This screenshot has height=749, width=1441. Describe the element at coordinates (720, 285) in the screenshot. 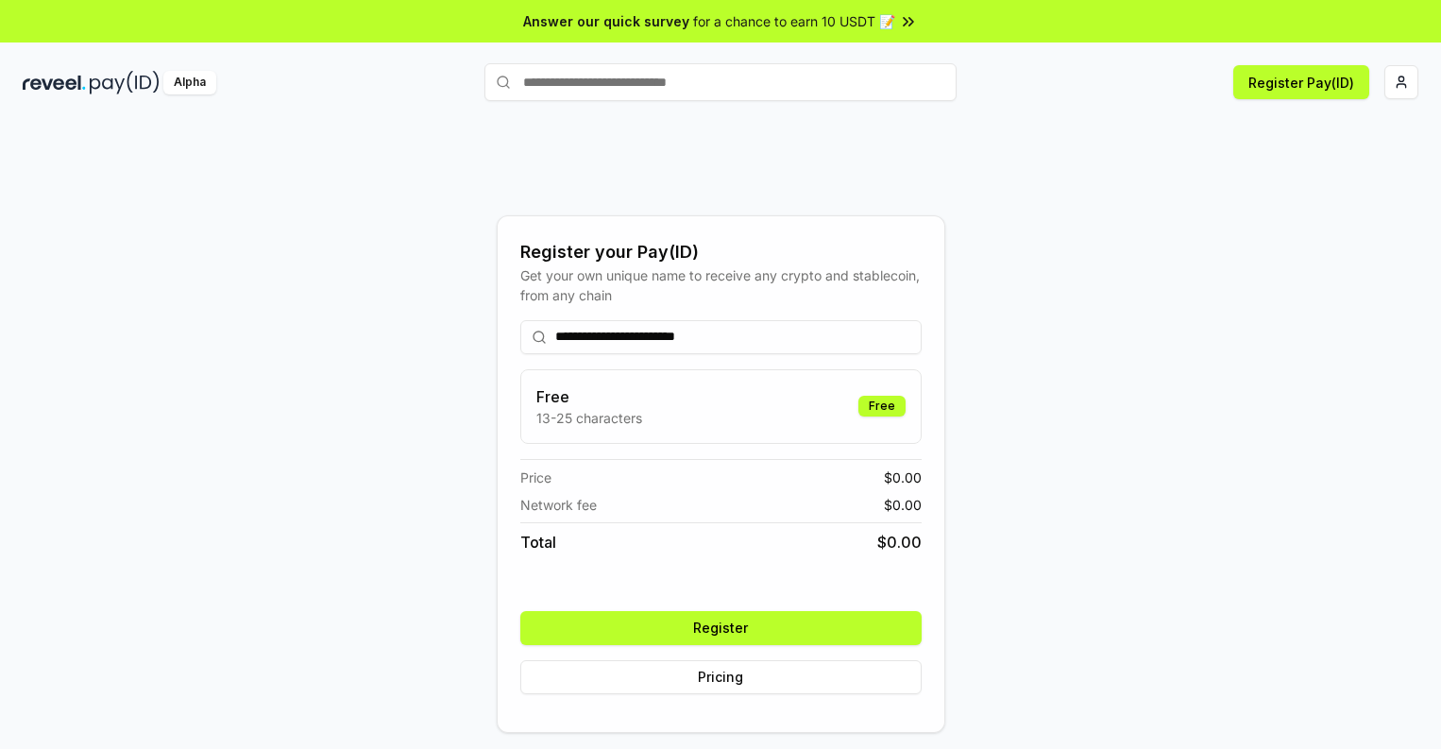

I see `div: Get your own unique name to receive any crypto and stablecoin, from any chain` at that location.